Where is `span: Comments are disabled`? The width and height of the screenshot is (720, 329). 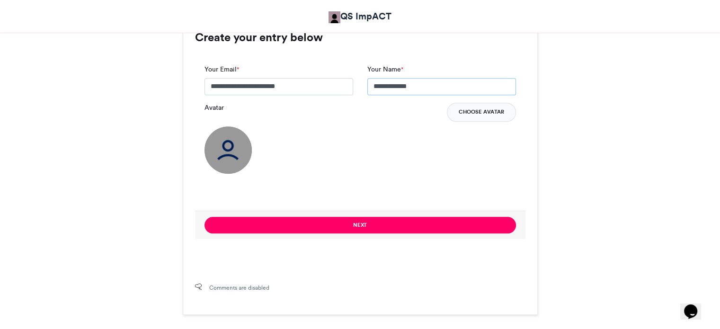 span: Comments are disabled is located at coordinates (239, 288).